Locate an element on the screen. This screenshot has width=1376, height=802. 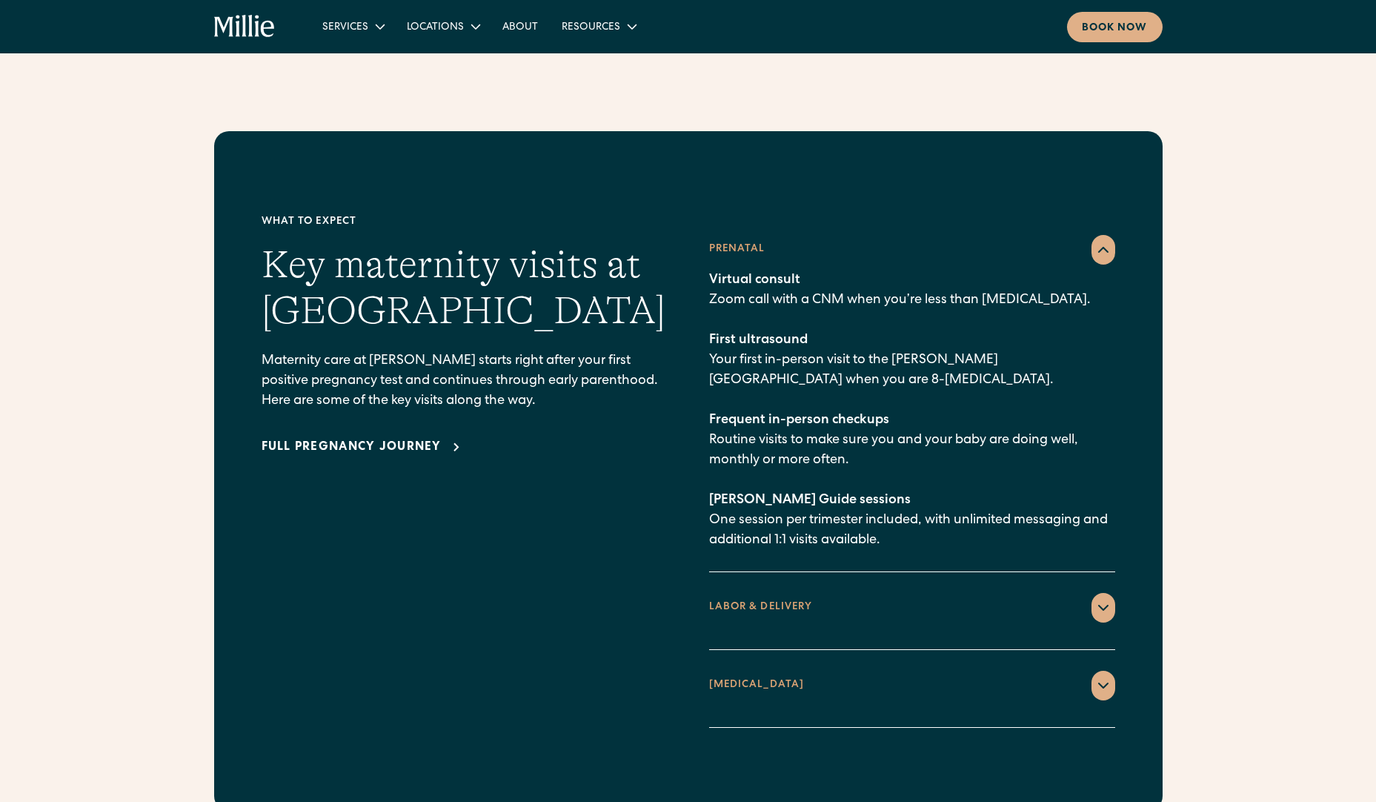
div: Full pregnancy journey is located at coordinates (351, 448).